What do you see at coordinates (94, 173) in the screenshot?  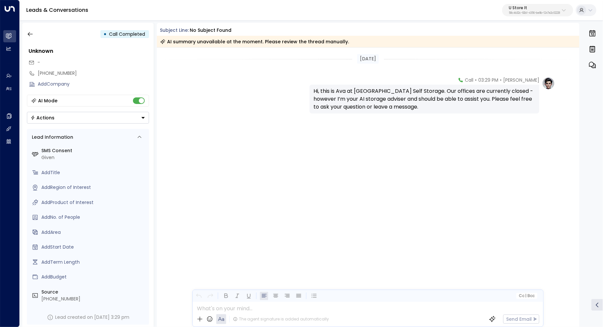 I see `div: AddTitle` at bounding box center [94, 173].